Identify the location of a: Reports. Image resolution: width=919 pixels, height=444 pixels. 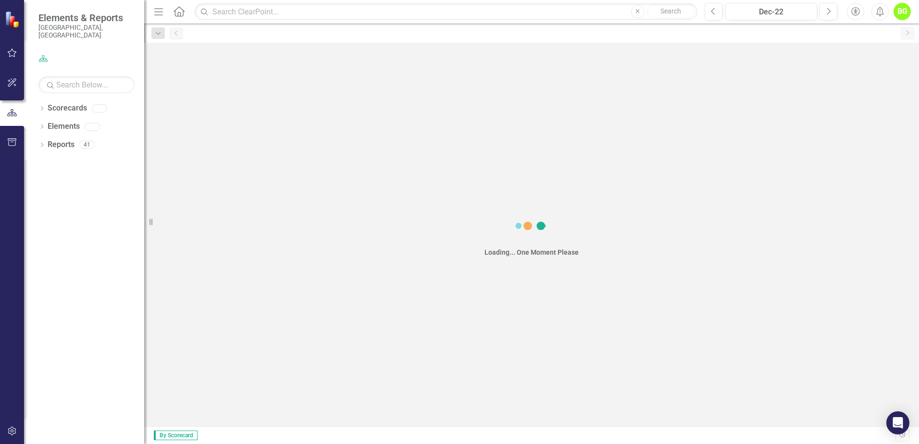
(61, 145).